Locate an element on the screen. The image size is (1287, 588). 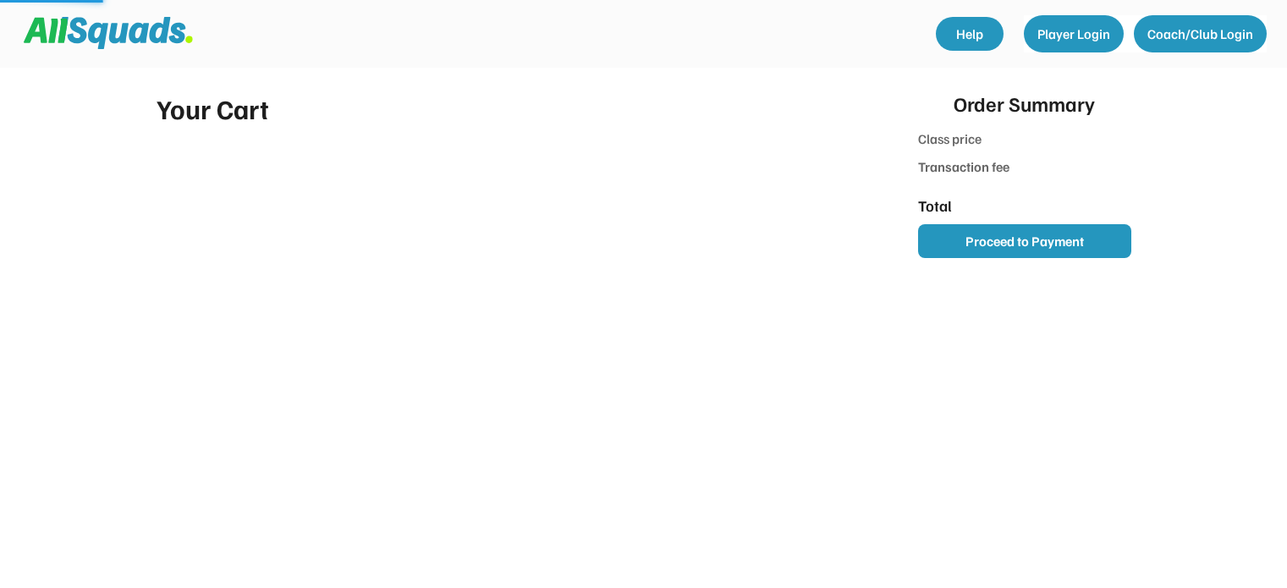
div: Transaction fee is located at coordinates (965, 167).